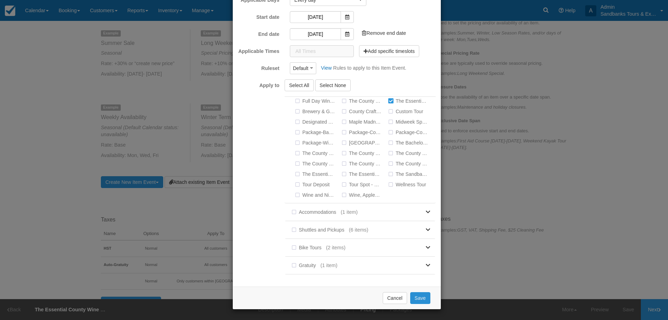 This screenshot has width=668, height=320. Describe the element at coordinates (410, 101) in the screenshot. I see `span: The Essential County Wine Tour` at that location.